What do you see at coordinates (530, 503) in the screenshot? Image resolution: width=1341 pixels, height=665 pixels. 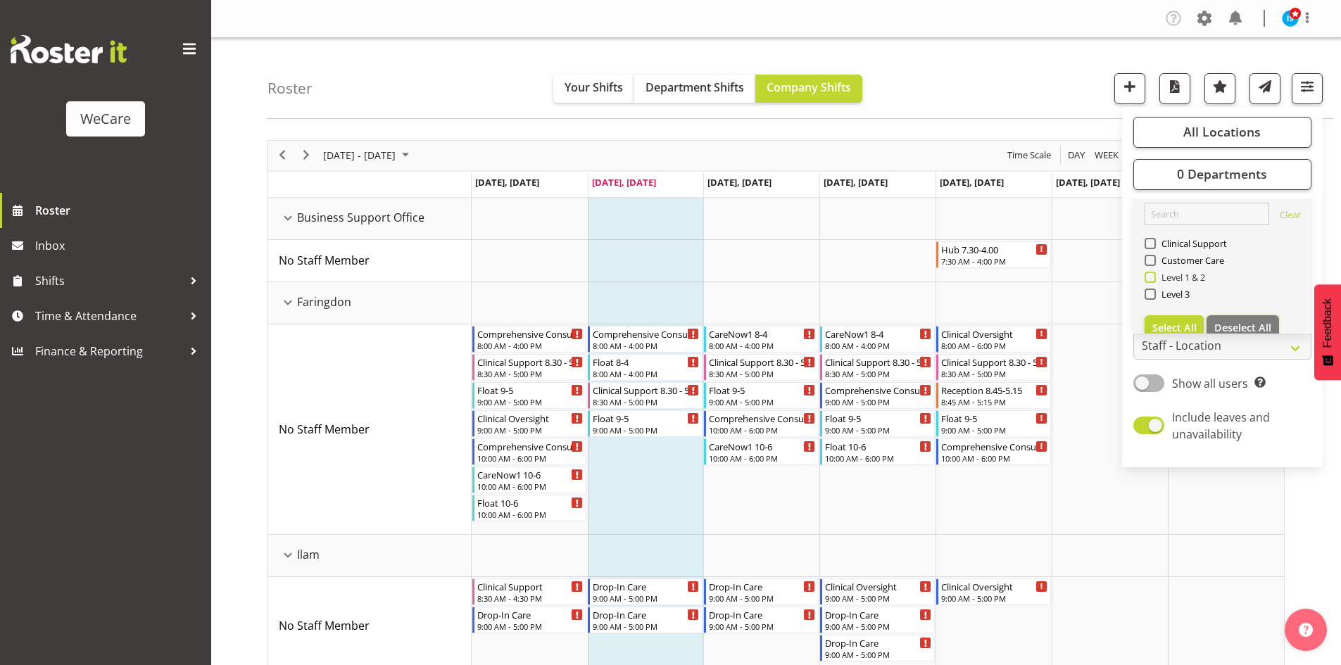 I see `div: Float 10-6` at bounding box center [530, 503].